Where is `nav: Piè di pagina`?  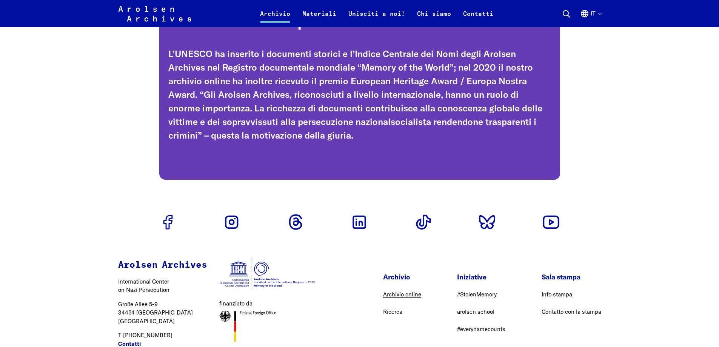
nav: Piè di pagina is located at coordinates (492, 306).